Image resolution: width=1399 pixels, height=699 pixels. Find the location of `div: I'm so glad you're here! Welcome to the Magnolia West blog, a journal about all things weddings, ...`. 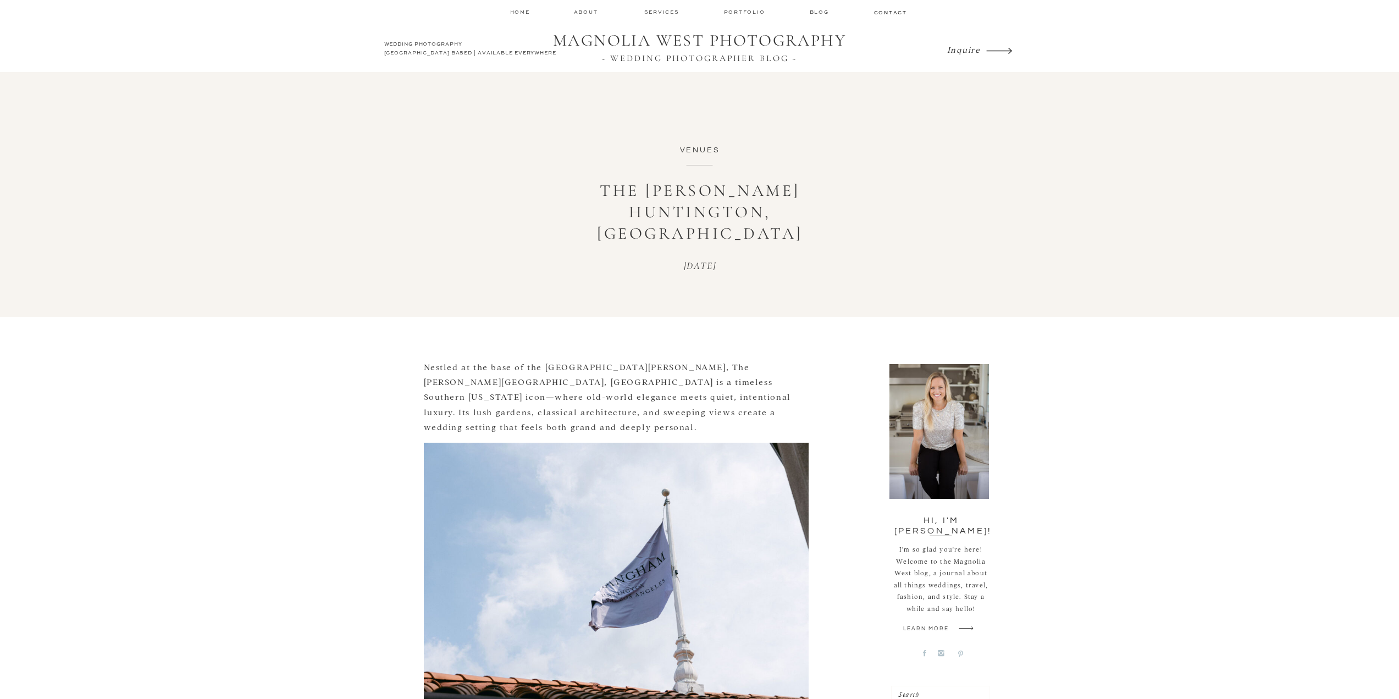

div: I'm so glad you're here! Welcome to the Magnolia West blog, a journal about all things weddings, ... is located at coordinates (941, 581).